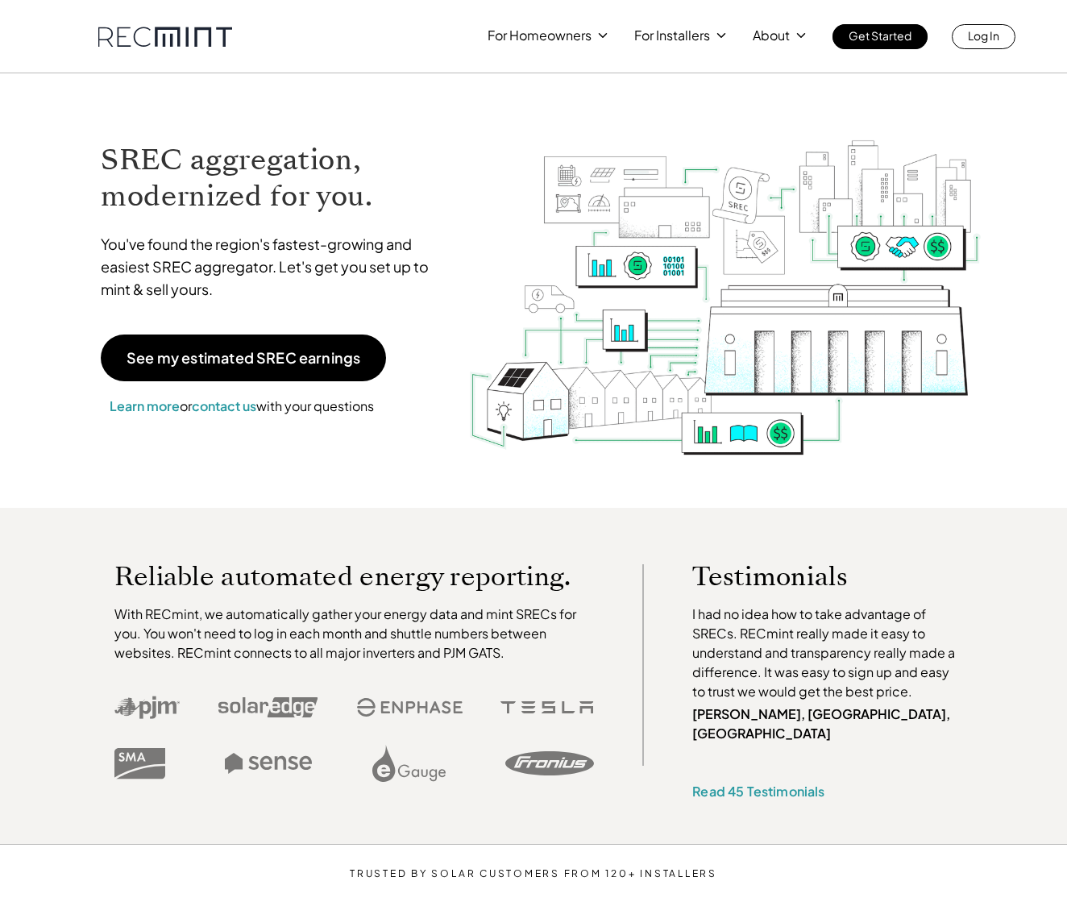 This screenshot has height=902, width=1067. Describe the element at coordinates (242, 406) in the screenshot. I see `p: or with your questions` at that location.